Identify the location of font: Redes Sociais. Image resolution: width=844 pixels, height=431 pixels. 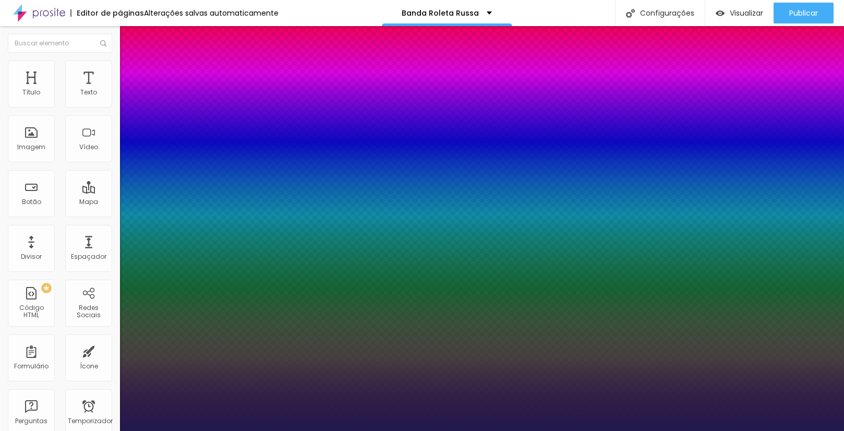
(89, 311).